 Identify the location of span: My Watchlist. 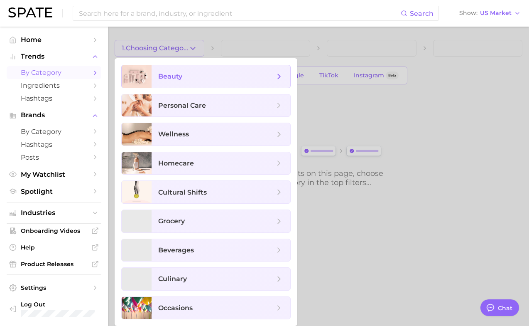
(54, 174).